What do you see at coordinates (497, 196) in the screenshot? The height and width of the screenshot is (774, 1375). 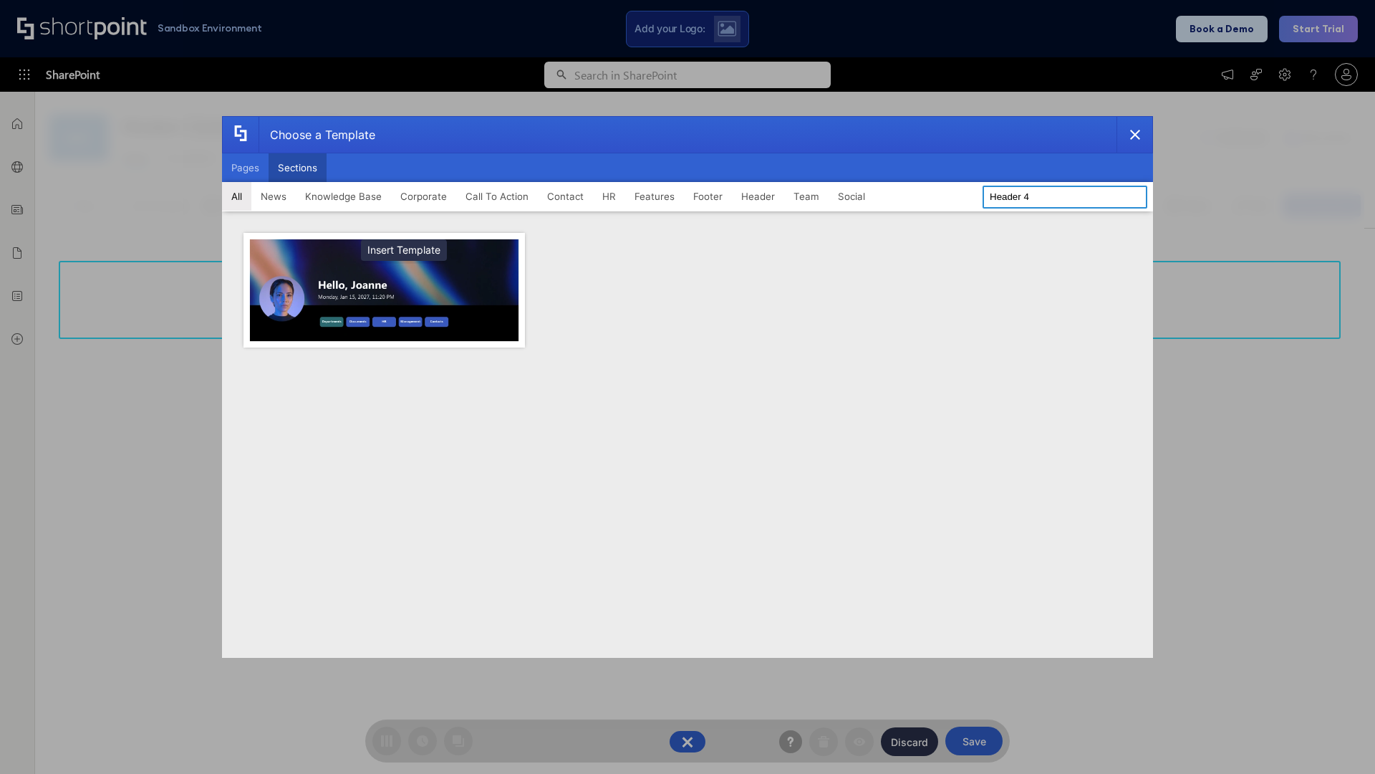 I see `button: Call To Action` at bounding box center [497, 196].